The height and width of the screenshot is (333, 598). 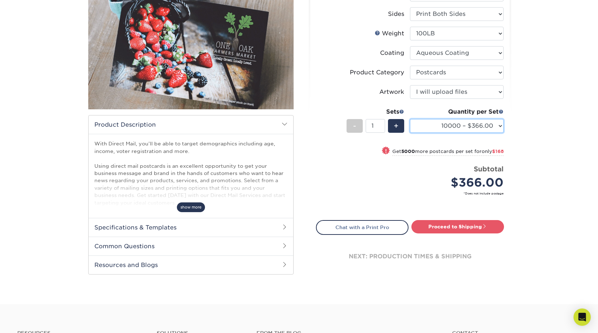 I want to click on strong: Subtotal, so click(x=489, y=169).